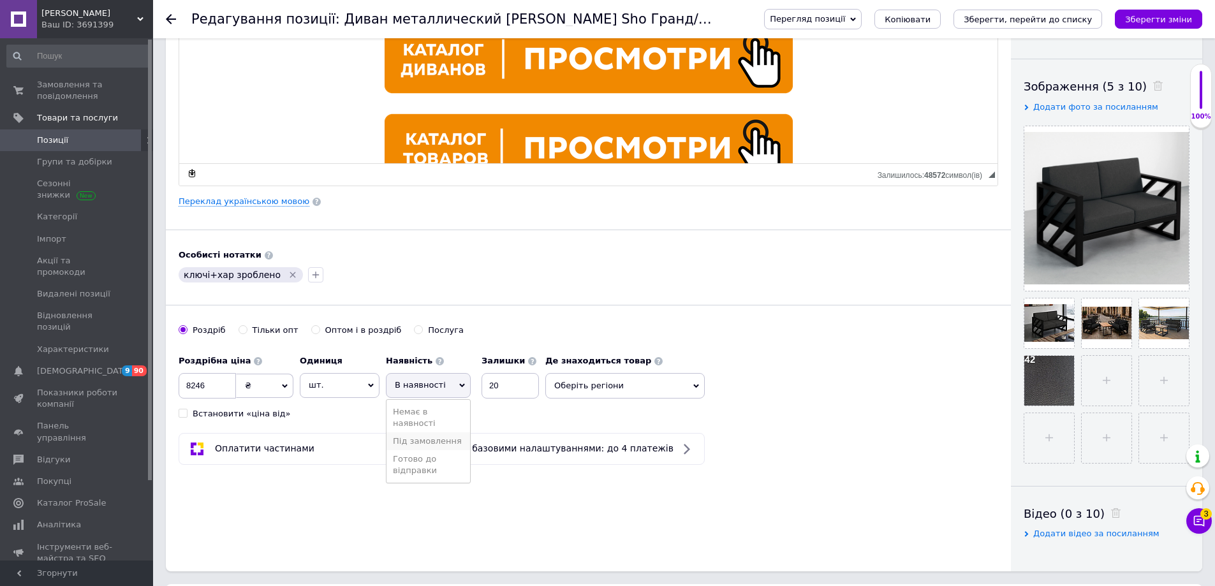 This screenshot has width=1215, height=586. What do you see at coordinates (57, 217) in the screenshot?
I see `span: Категорії` at bounding box center [57, 217].